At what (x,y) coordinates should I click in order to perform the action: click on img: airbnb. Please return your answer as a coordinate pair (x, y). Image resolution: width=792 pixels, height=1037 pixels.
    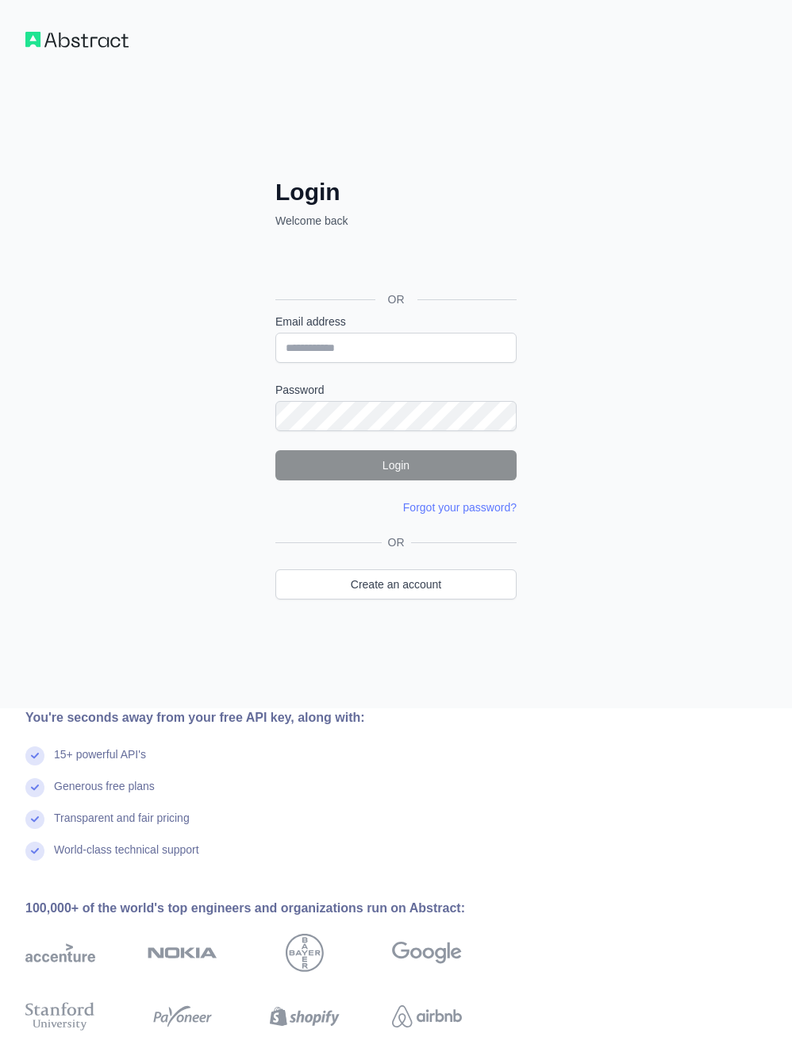
    Looking at the image, I should click on (427, 1016).